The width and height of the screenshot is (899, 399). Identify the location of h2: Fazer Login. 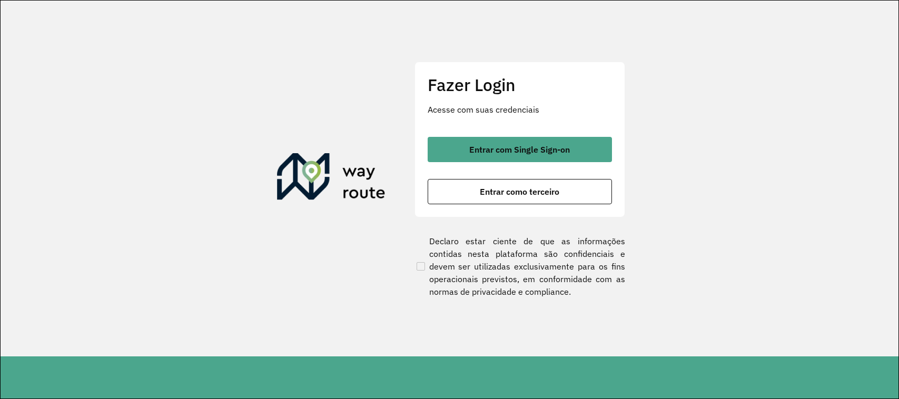
(520, 85).